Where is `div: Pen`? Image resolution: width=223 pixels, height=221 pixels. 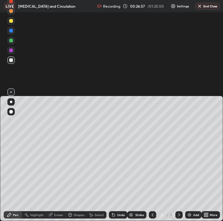
div: Pen is located at coordinates (16, 215).